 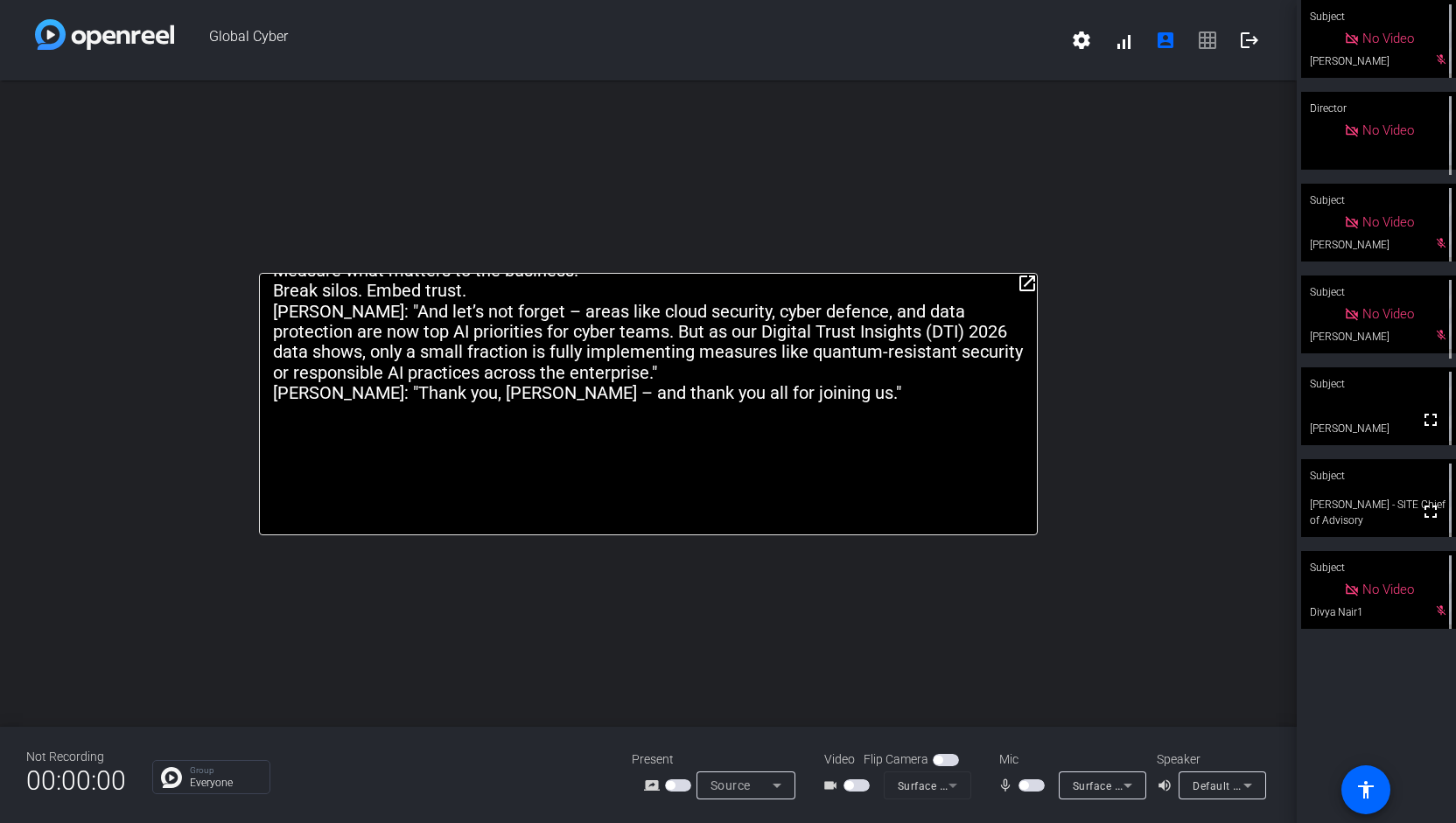 I want to click on span: Surface Stereo Microphones (Surface High Definition Audio), so click(x=1225, y=785).